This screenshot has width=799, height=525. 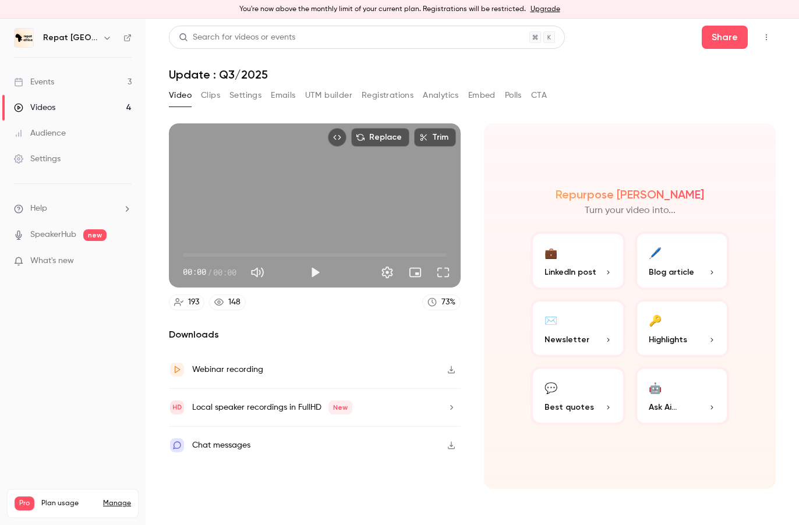 I want to click on button: Full screen, so click(x=443, y=273).